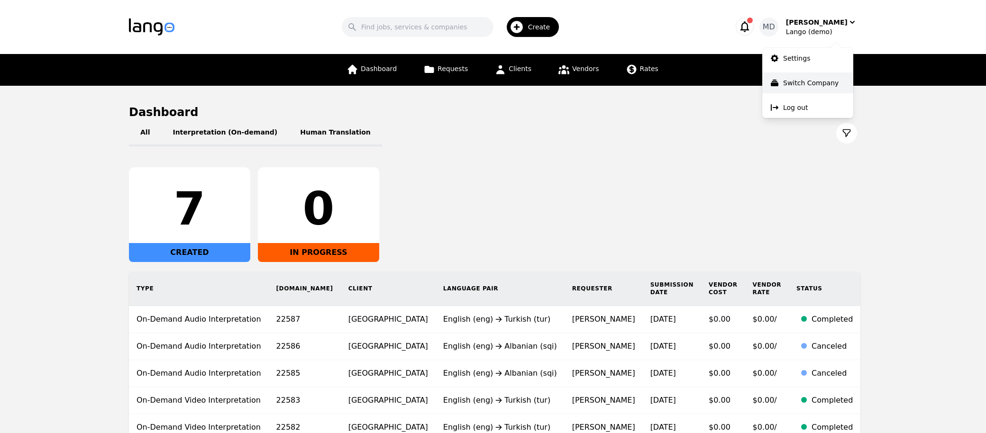 This screenshot has height=433, width=986. What do you see at coordinates (225, 133) in the screenshot?
I see `button: Interpretation (On-demand)` at bounding box center [225, 133].